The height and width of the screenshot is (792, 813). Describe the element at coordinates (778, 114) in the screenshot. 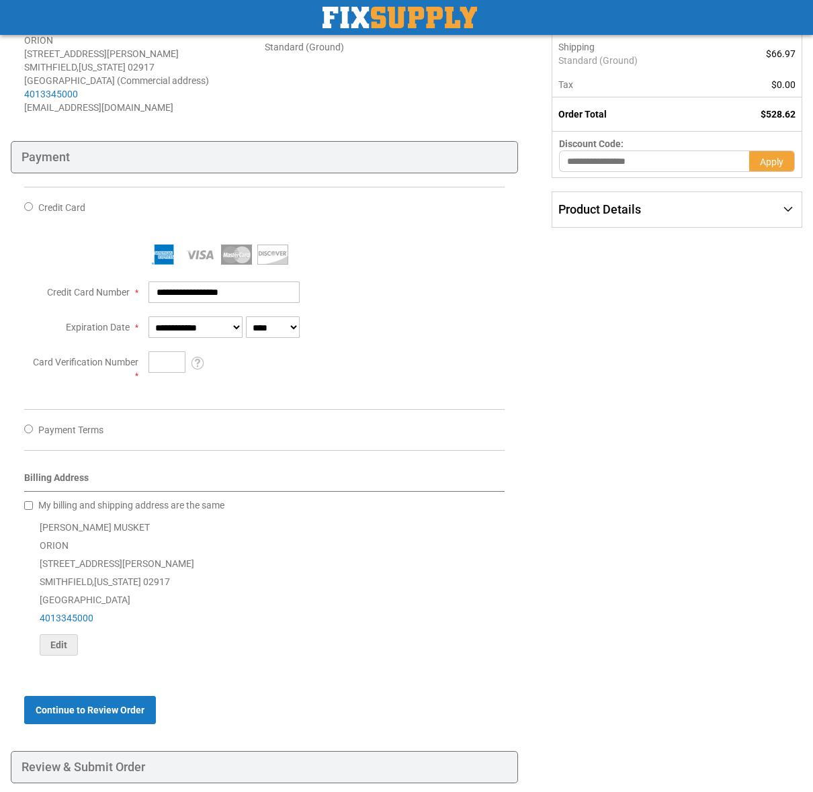

I see `span: $528.62` at that location.